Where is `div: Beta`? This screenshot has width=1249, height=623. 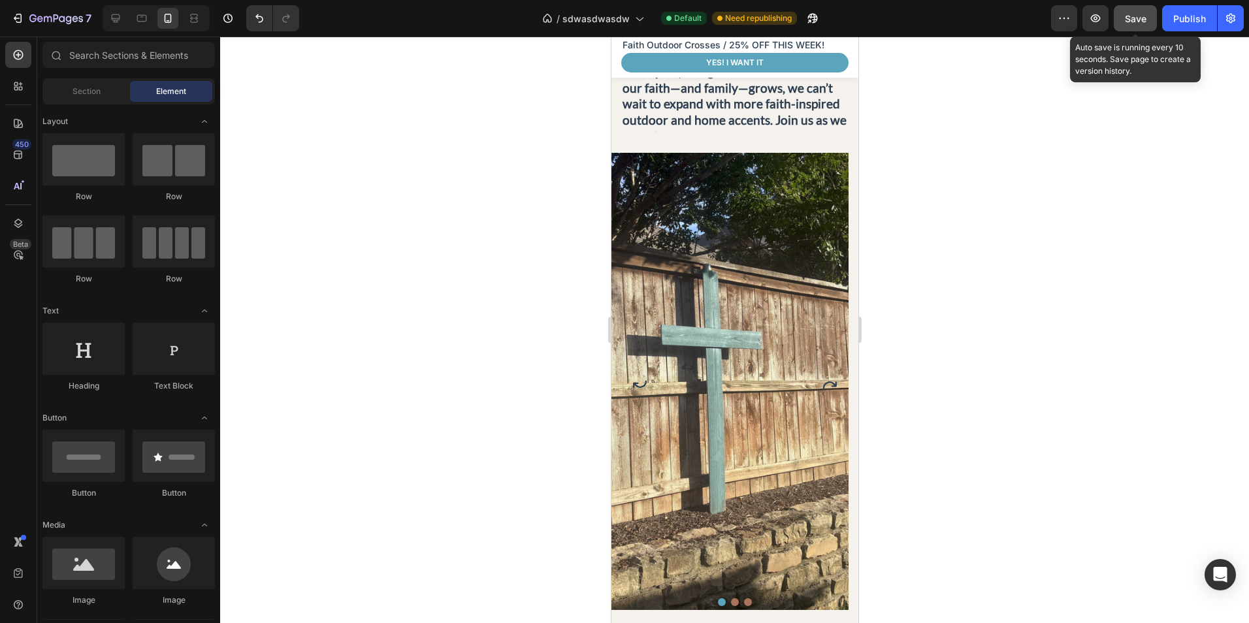 div: Beta is located at coordinates (20, 244).